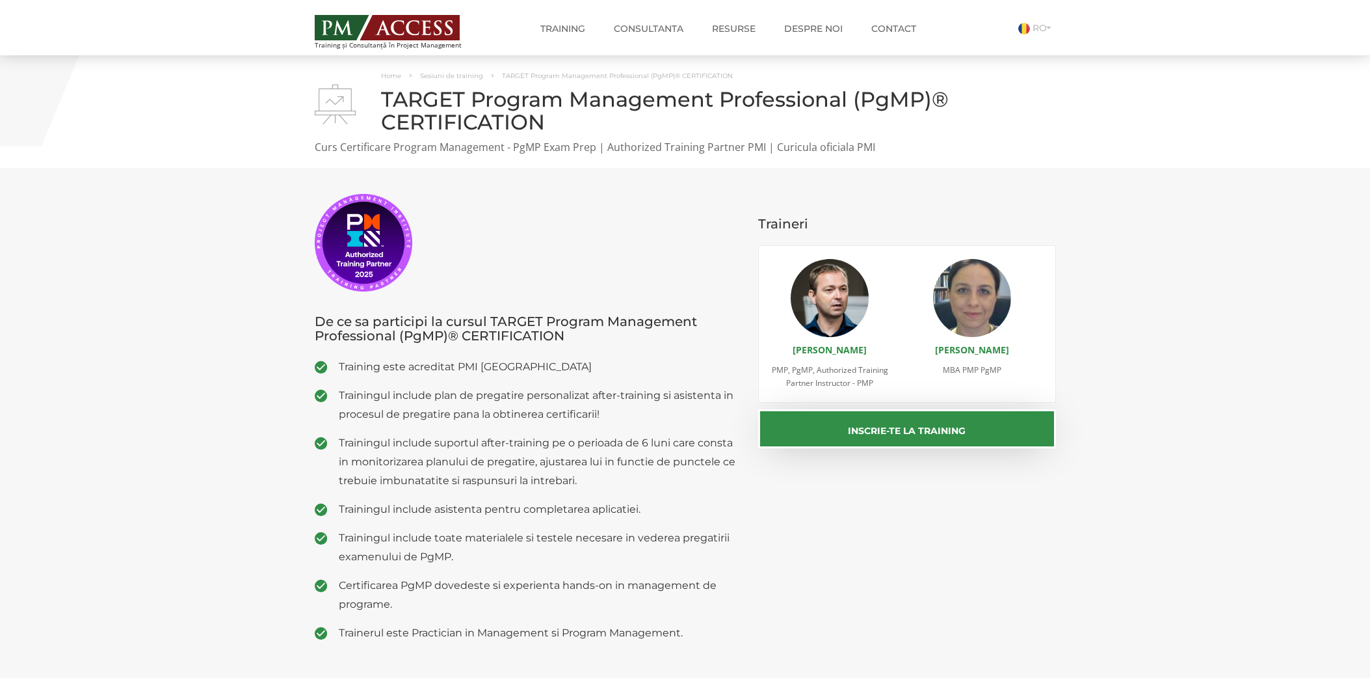  Describe the element at coordinates (539, 405) in the screenshot. I see `span: Trainingul include plan de pregatire personalizat after-training si asistenta in procesul de preg...` at that location.